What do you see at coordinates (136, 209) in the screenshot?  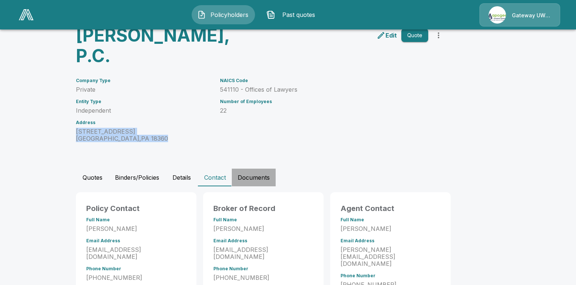 I see `h6: Policy Contact` at bounding box center [136, 209].